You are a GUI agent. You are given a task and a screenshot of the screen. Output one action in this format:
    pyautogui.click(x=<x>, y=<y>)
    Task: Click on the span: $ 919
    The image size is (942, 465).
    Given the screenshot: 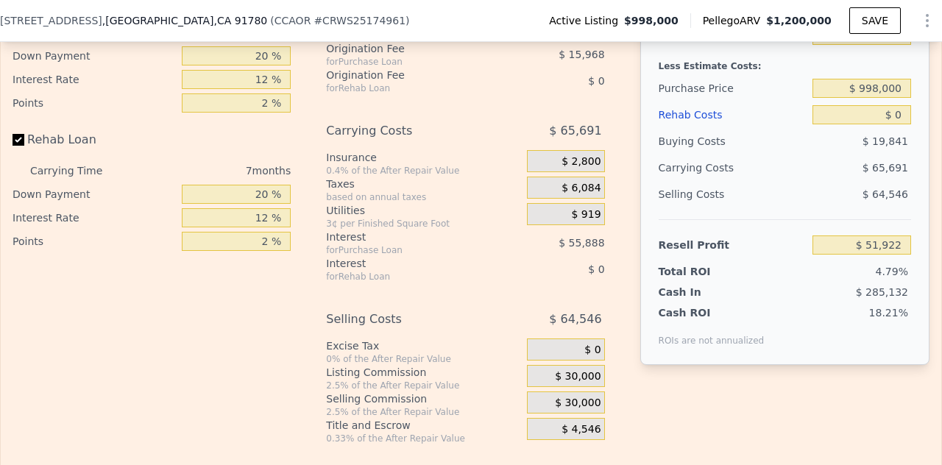 What is the action you would take?
    pyautogui.click(x=586, y=215)
    